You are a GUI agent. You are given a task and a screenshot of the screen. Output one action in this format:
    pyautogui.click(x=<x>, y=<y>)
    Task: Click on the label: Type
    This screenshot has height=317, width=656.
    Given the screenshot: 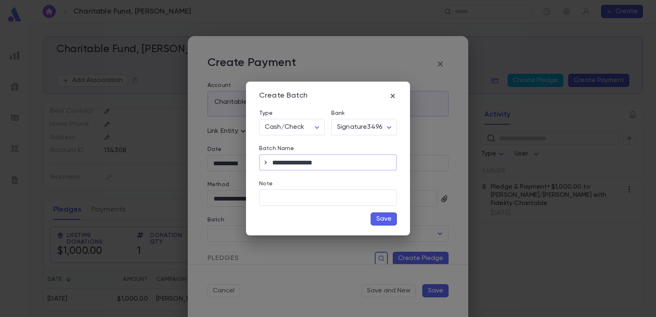 What is the action you would take?
    pyautogui.click(x=266, y=113)
    